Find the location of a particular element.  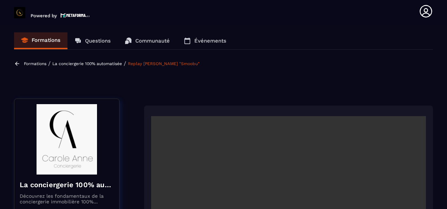

p: Powered by is located at coordinates (44, 15).